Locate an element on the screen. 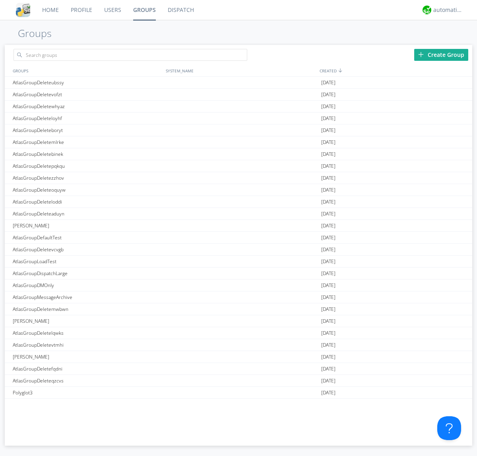  div: AtlasGroupDeletemlrke is located at coordinates (87, 142).